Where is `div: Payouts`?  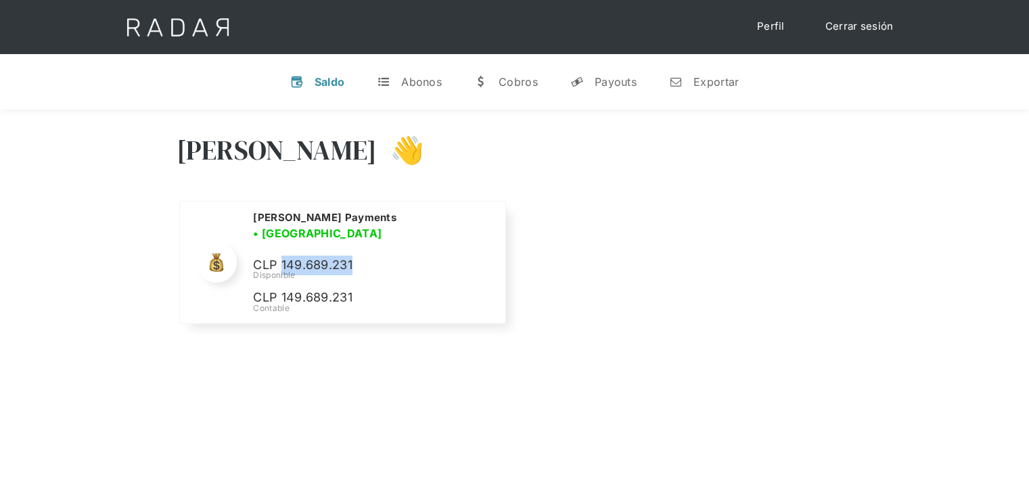
div: Payouts is located at coordinates (616, 82).